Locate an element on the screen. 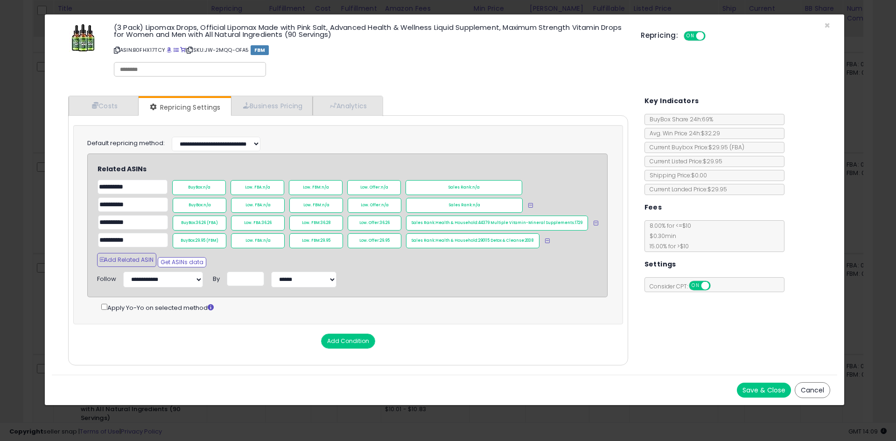 The width and height of the screenshot is (896, 441). span: Current Landed Price: $29.95 is located at coordinates (686, 189).